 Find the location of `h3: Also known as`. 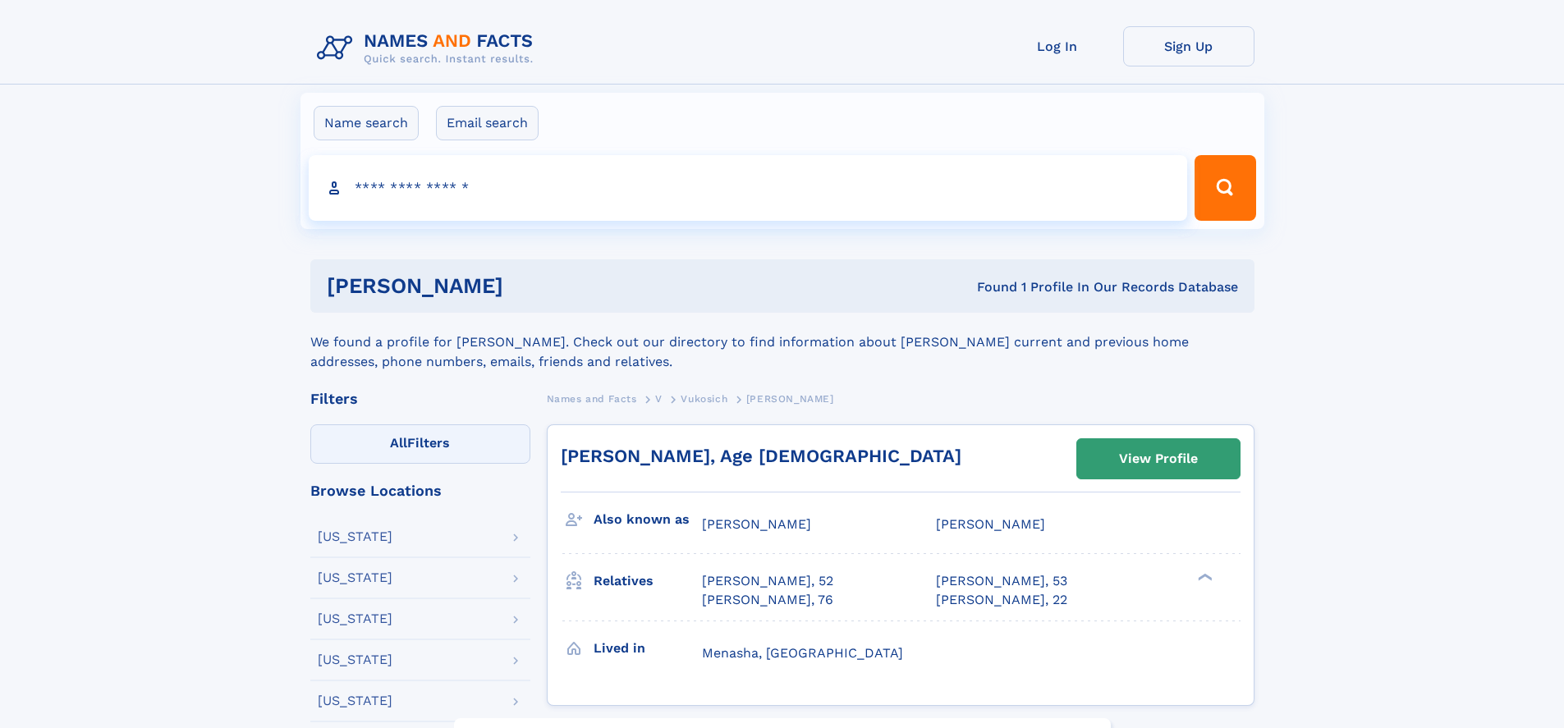

h3: Also known as is located at coordinates (648, 520).